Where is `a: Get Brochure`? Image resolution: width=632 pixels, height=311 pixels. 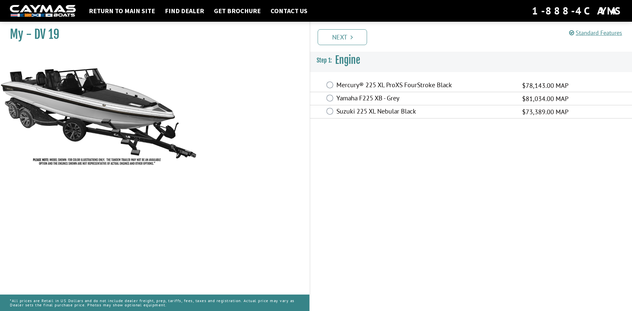
a: Get Brochure is located at coordinates (237, 11).